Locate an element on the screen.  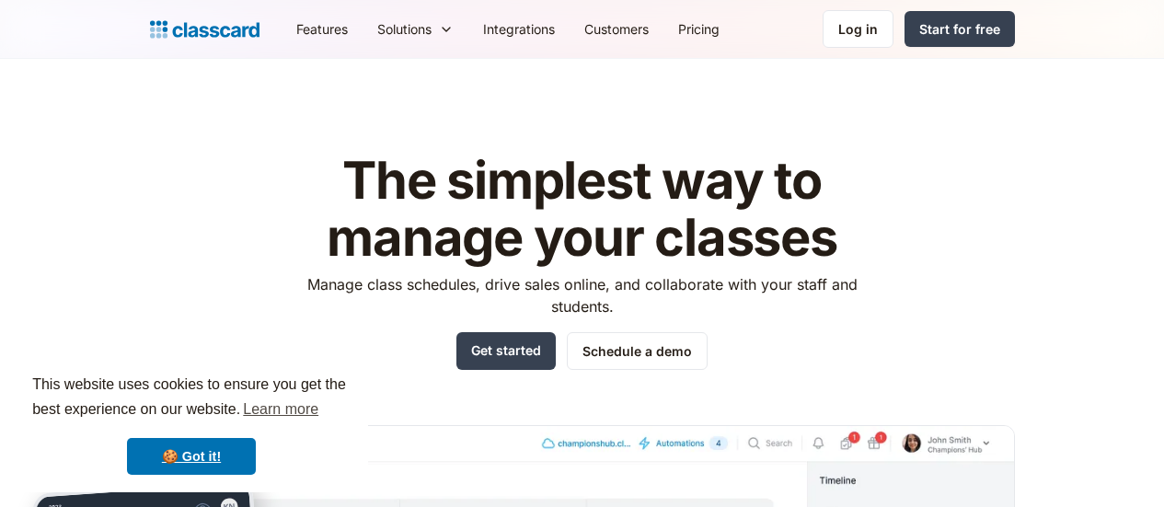
h1: The simplest way to manage your classes is located at coordinates (582, 209).